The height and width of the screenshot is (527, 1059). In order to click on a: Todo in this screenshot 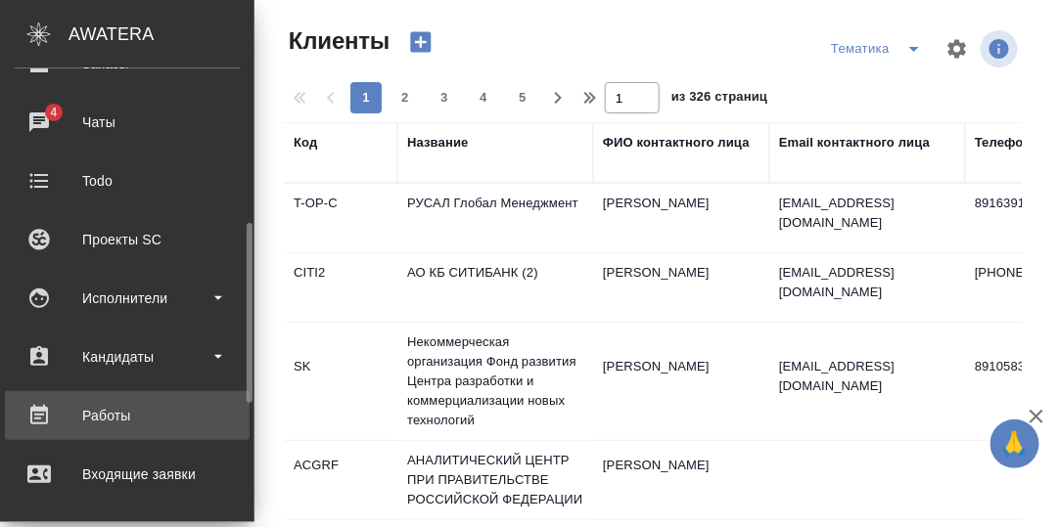, I will do `click(127, 181)`.